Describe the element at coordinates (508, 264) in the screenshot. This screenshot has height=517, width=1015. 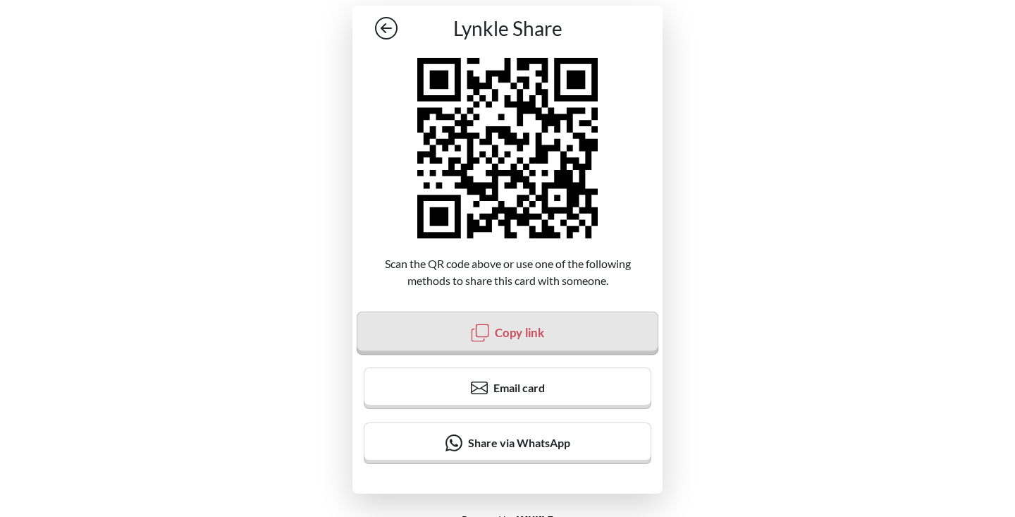
I see `p: Scan the QR code above or use one of the following methods to share this card with someone.` at that location.